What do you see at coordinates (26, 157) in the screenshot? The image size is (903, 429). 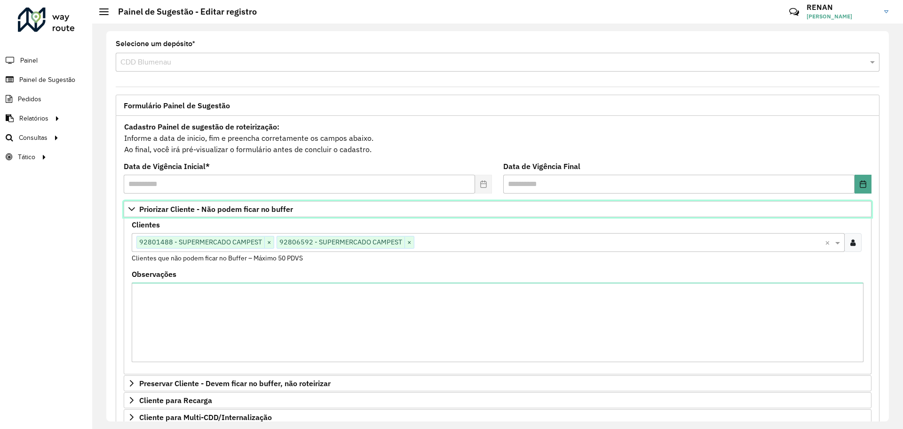 I see `span: Tático` at bounding box center [26, 157].